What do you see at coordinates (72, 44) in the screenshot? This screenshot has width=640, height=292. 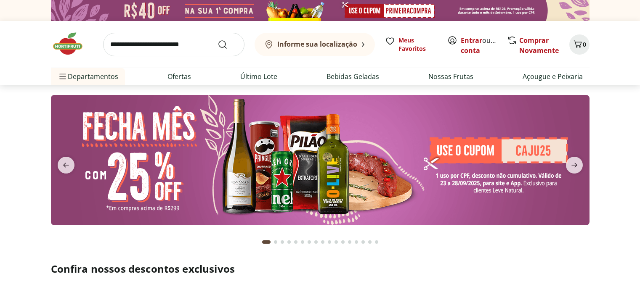 I see `img: Hortifruti` at bounding box center [72, 44].